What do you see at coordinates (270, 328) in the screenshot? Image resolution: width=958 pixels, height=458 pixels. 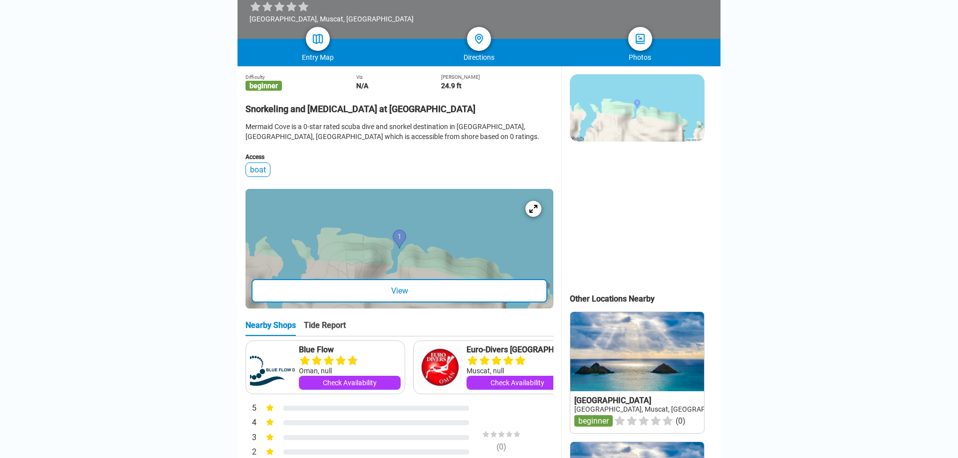 I see `div: Nearby Shops` at bounding box center [270, 328].